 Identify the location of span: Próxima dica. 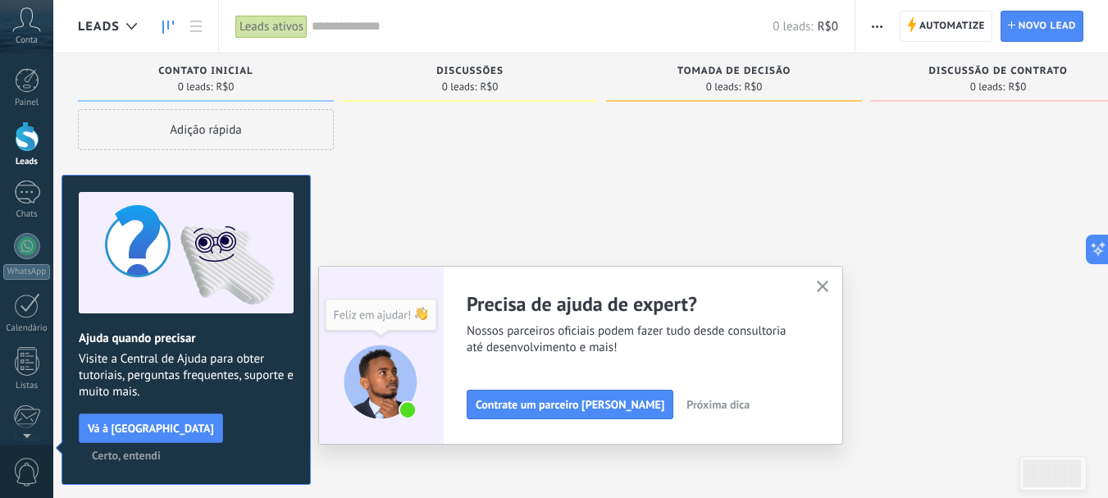
(718, 404).